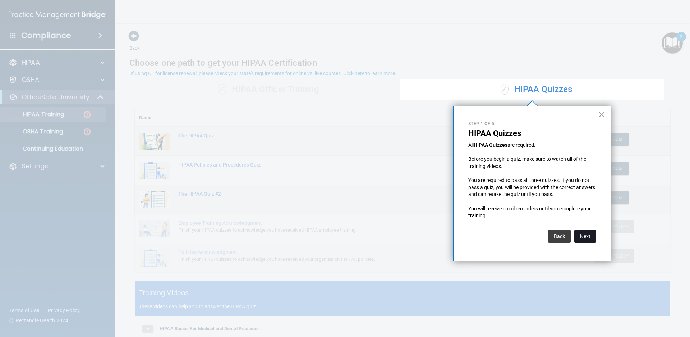 The width and height of the screenshot is (690, 337). Describe the element at coordinates (536, 89) in the screenshot. I see `div: HIPAA Quizzes` at that location.